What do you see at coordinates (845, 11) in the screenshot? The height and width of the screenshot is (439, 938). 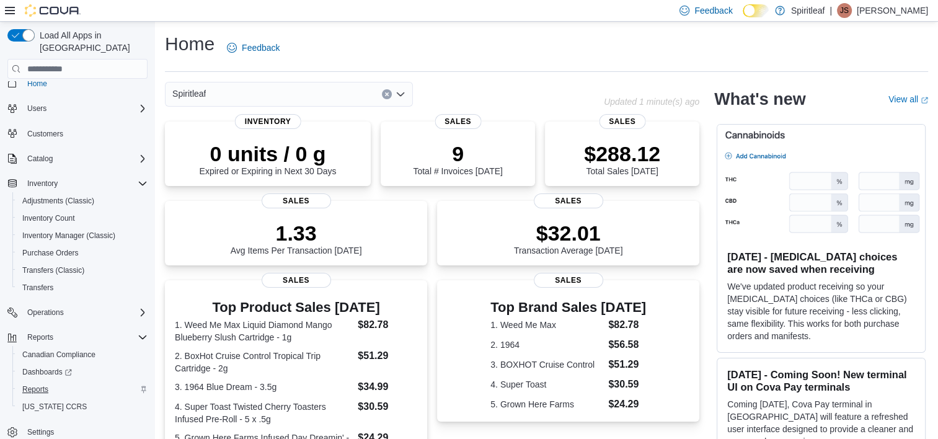 I see `span: JS` at bounding box center [845, 11].